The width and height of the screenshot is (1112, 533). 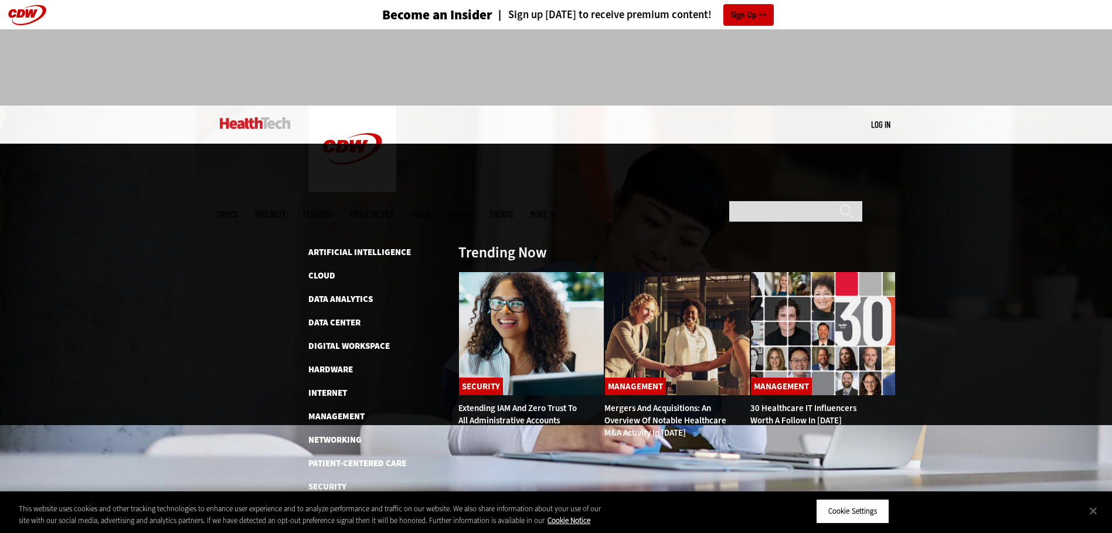 What do you see at coordinates (852, 511) in the screenshot?
I see `button: Cookie Settings` at bounding box center [852, 511].